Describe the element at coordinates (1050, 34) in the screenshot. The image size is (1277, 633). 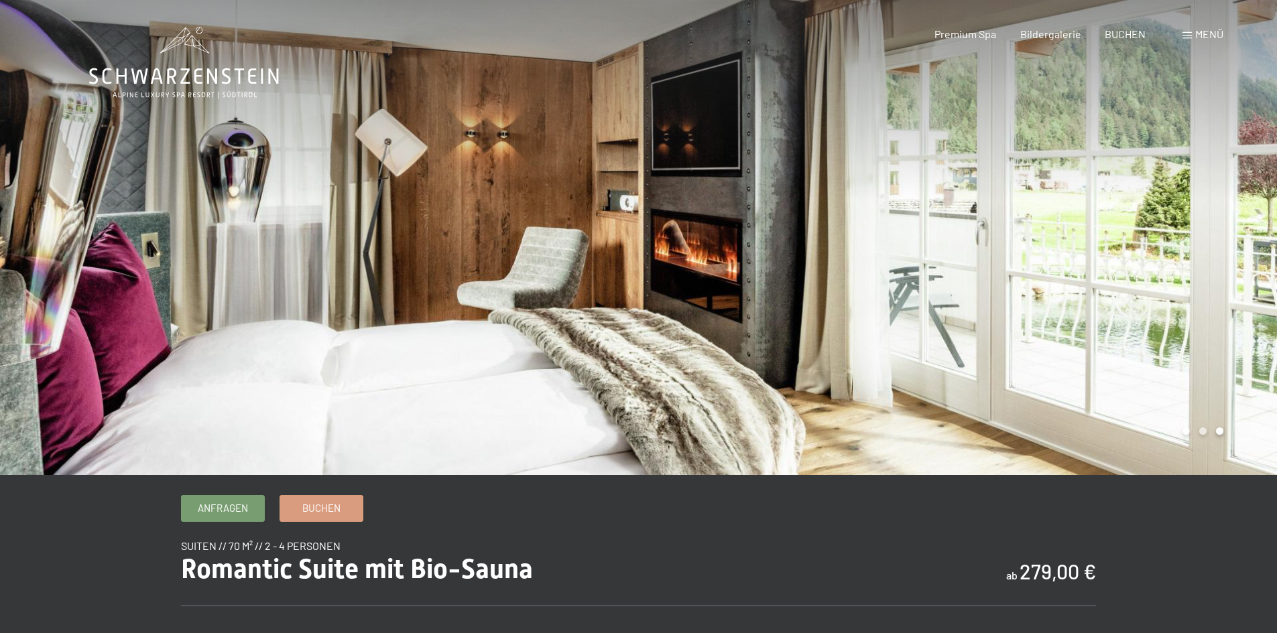
I see `a: Bildergalerie` at that location.